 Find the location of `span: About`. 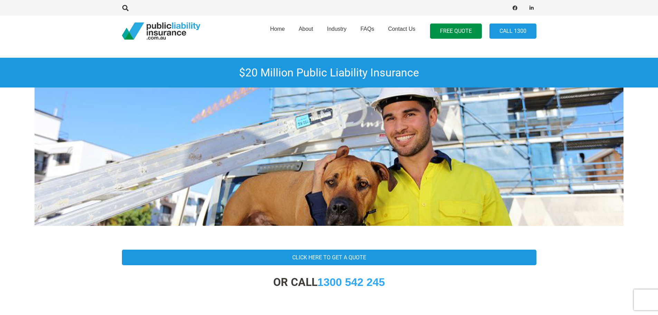

span: About is located at coordinates (306, 29).